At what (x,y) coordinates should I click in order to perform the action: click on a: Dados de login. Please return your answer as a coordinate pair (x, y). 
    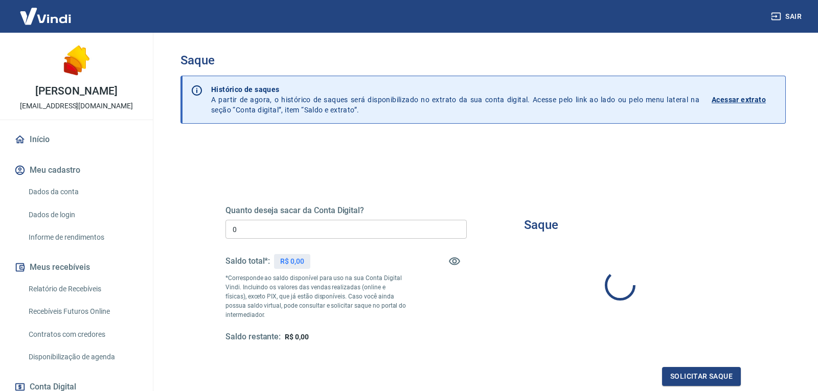
    Looking at the image, I should click on (82, 215).